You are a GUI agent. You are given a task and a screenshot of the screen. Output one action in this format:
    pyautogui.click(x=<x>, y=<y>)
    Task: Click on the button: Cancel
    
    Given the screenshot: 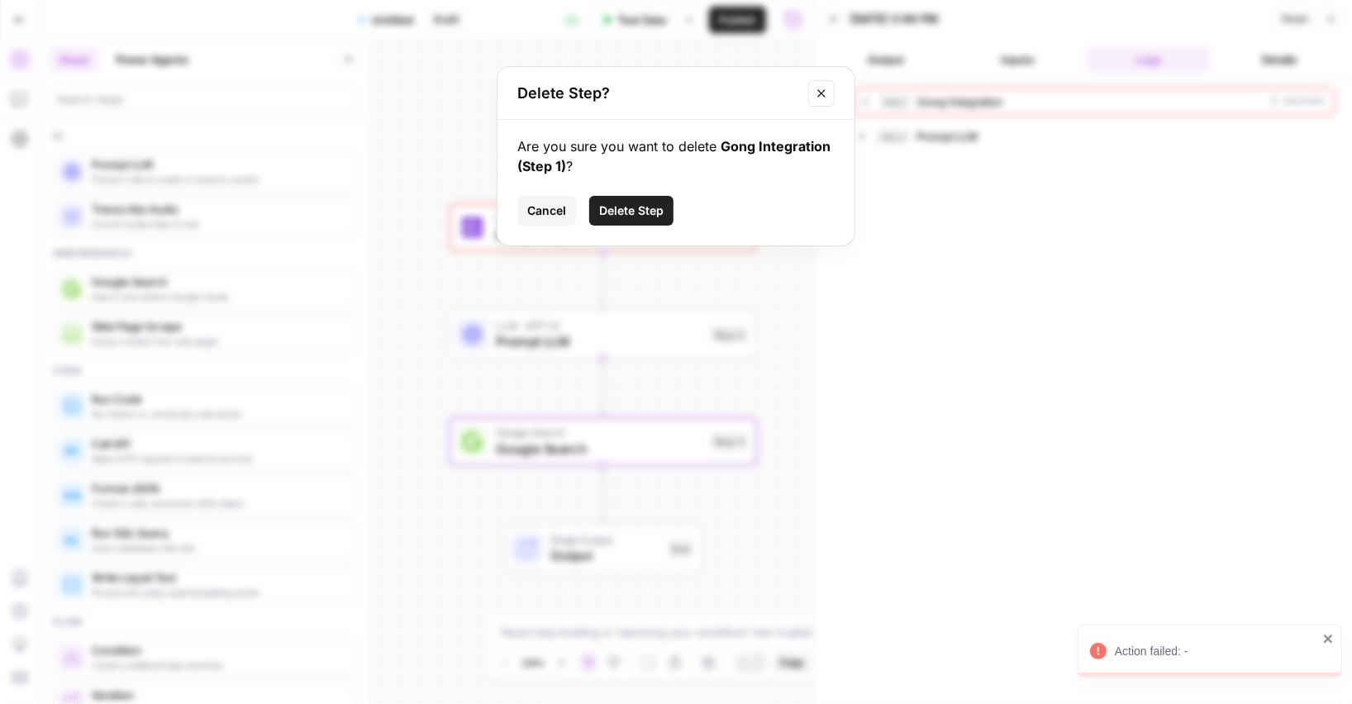 What is the action you would take?
    pyautogui.click(x=546, y=211)
    